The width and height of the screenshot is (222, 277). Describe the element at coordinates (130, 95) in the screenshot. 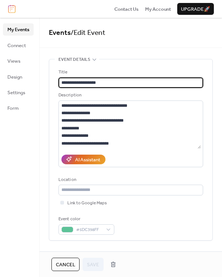

I see `div: Description` at that location.